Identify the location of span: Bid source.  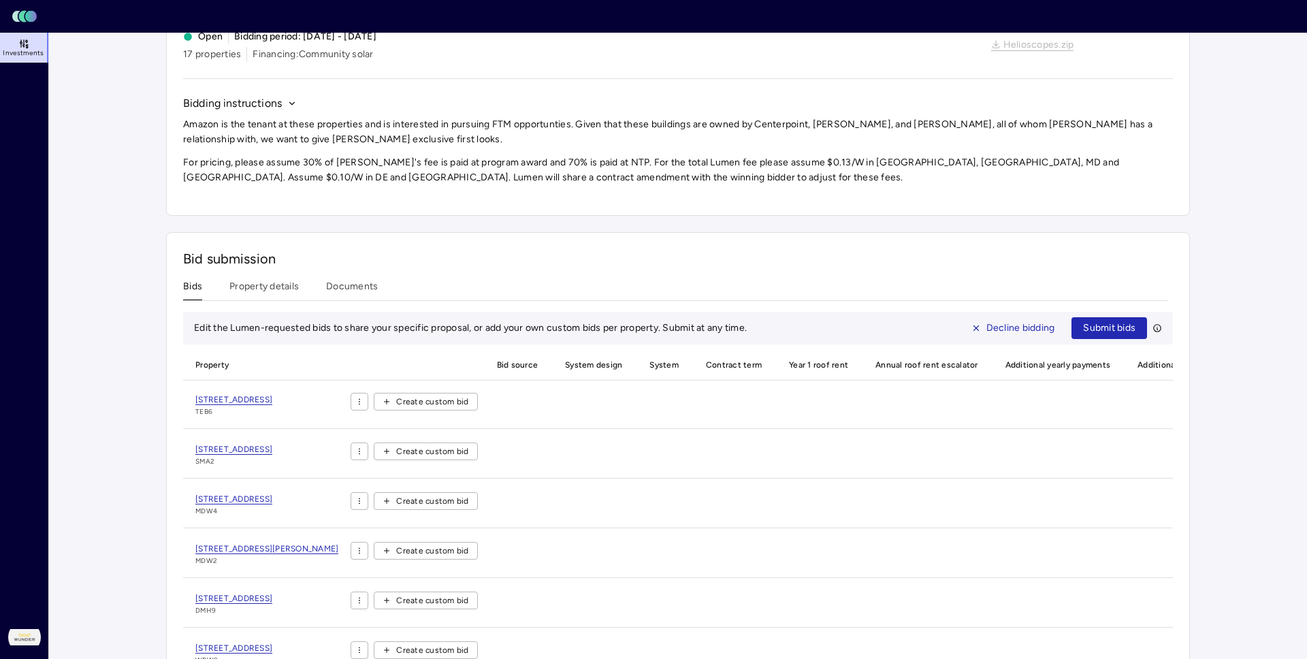
(517, 365).